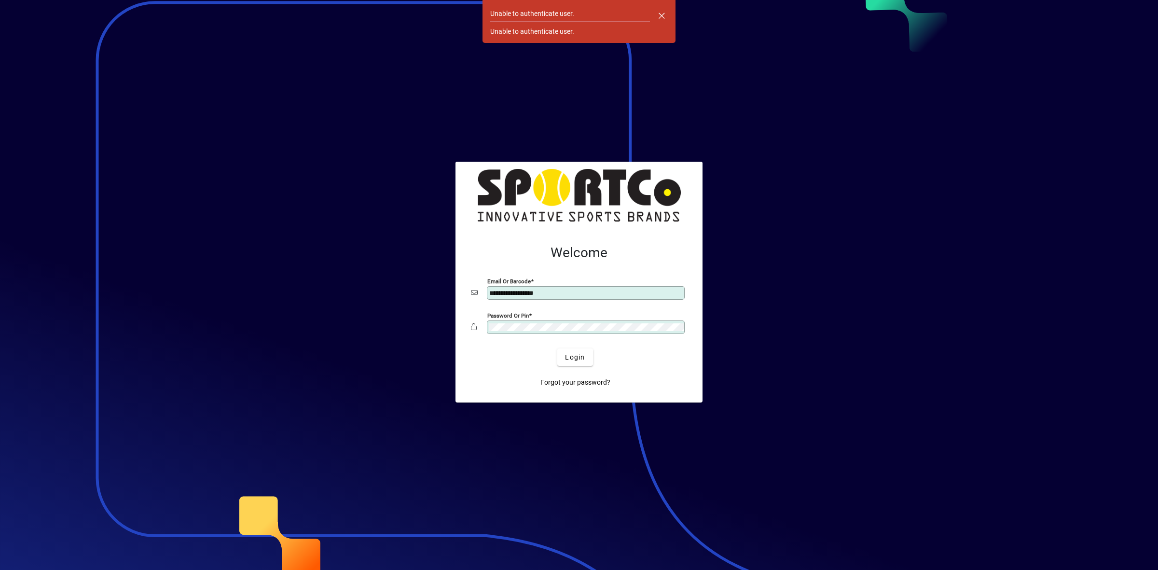 The height and width of the screenshot is (570, 1158). What do you see at coordinates (575, 357) in the screenshot?
I see `button: Login` at bounding box center [575, 357].